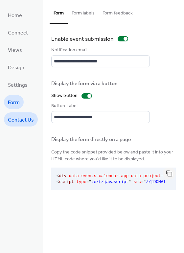 This screenshot has height=253, width=184. What do you see at coordinates (110, 182) in the screenshot?
I see `span: text/javascript` at bounding box center [110, 182].